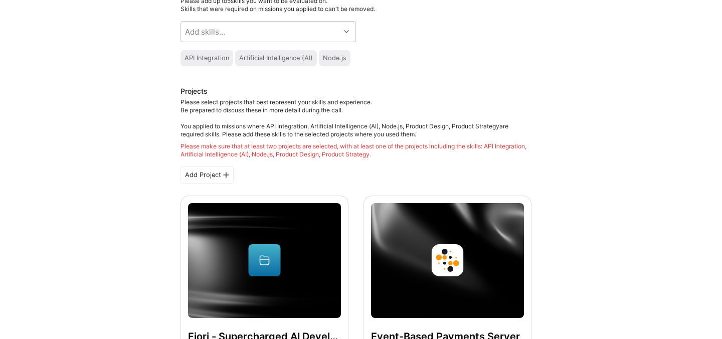 This screenshot has width=722, height=339. I want to click on div: Please make sure that at least two projects are selected, with at least one of the projects inclu..., so click(356, 150).